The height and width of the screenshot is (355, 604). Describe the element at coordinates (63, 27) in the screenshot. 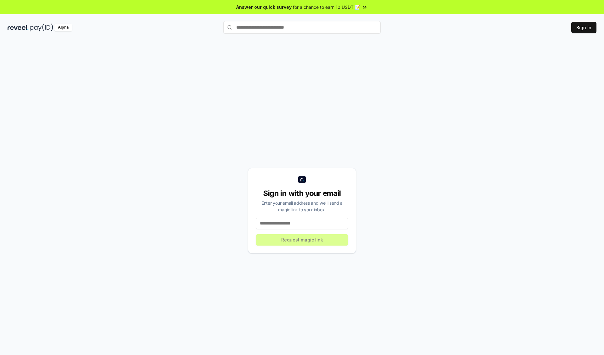

I see `div: Alpha` at that location.